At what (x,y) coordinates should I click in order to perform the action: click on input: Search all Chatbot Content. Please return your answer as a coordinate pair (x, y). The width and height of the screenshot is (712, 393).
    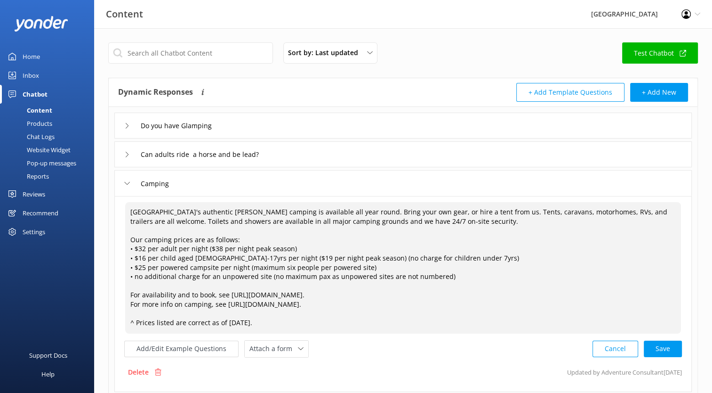
    Looking at the image, I should click on (191, 53).